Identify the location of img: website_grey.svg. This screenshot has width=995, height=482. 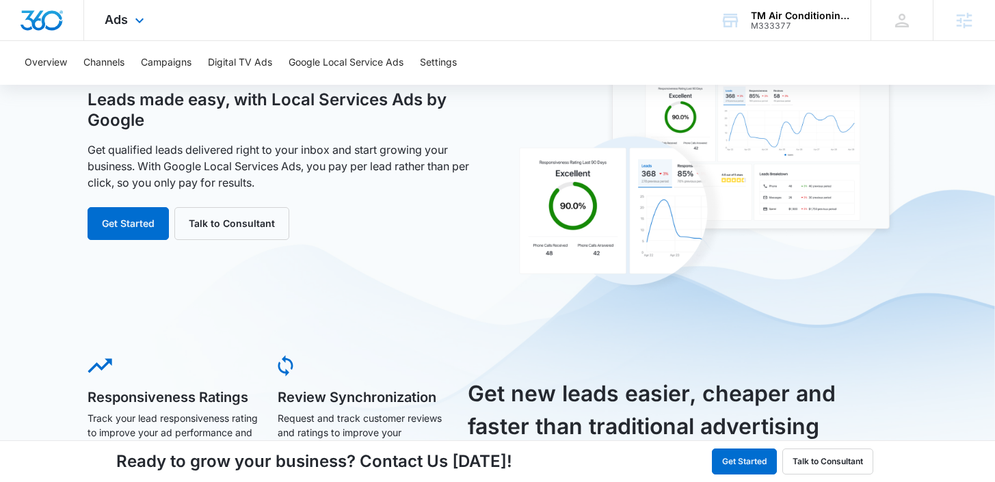
(27, 41).